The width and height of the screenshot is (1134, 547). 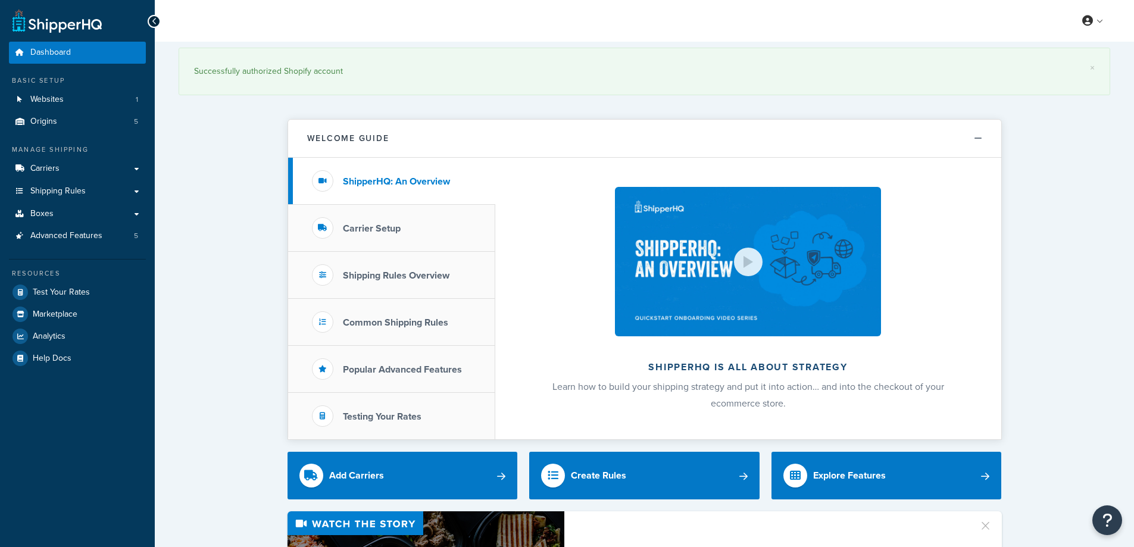 What do you see at coordinates (77, 121) in the screenshot?
I see `li: Origins` at bounding box center [77, 121].